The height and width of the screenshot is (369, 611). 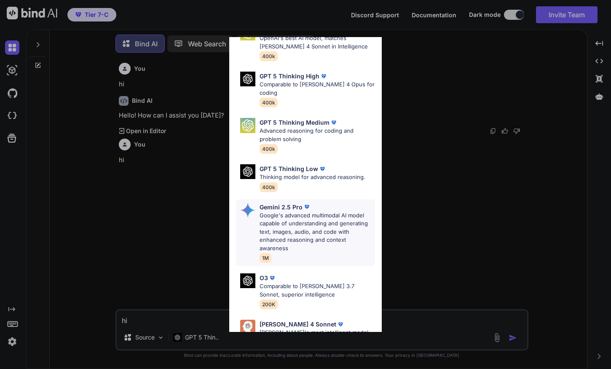 I want to click on p: Advanced reasoning for coding and problem solving, so click(x=317, y=135).